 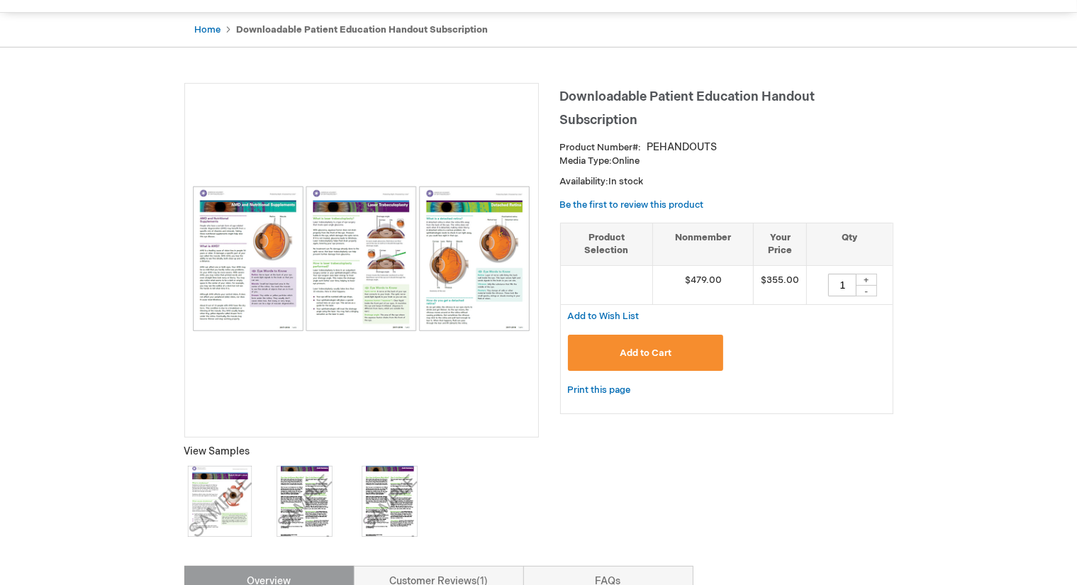 What do you see at coordinates (603, 316) in the screenshot?
I see `a: Add to Wish List` at bounding box center [603, 316].